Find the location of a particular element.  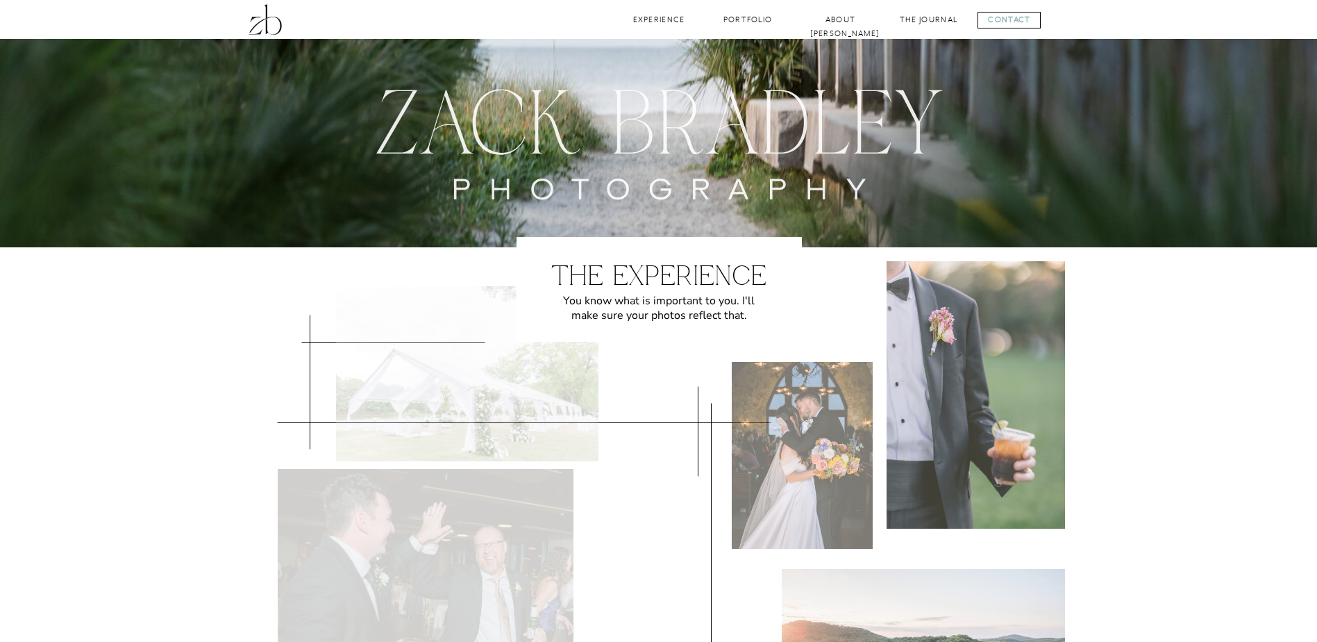

a: The Journal is located at coordinates (929, 19).